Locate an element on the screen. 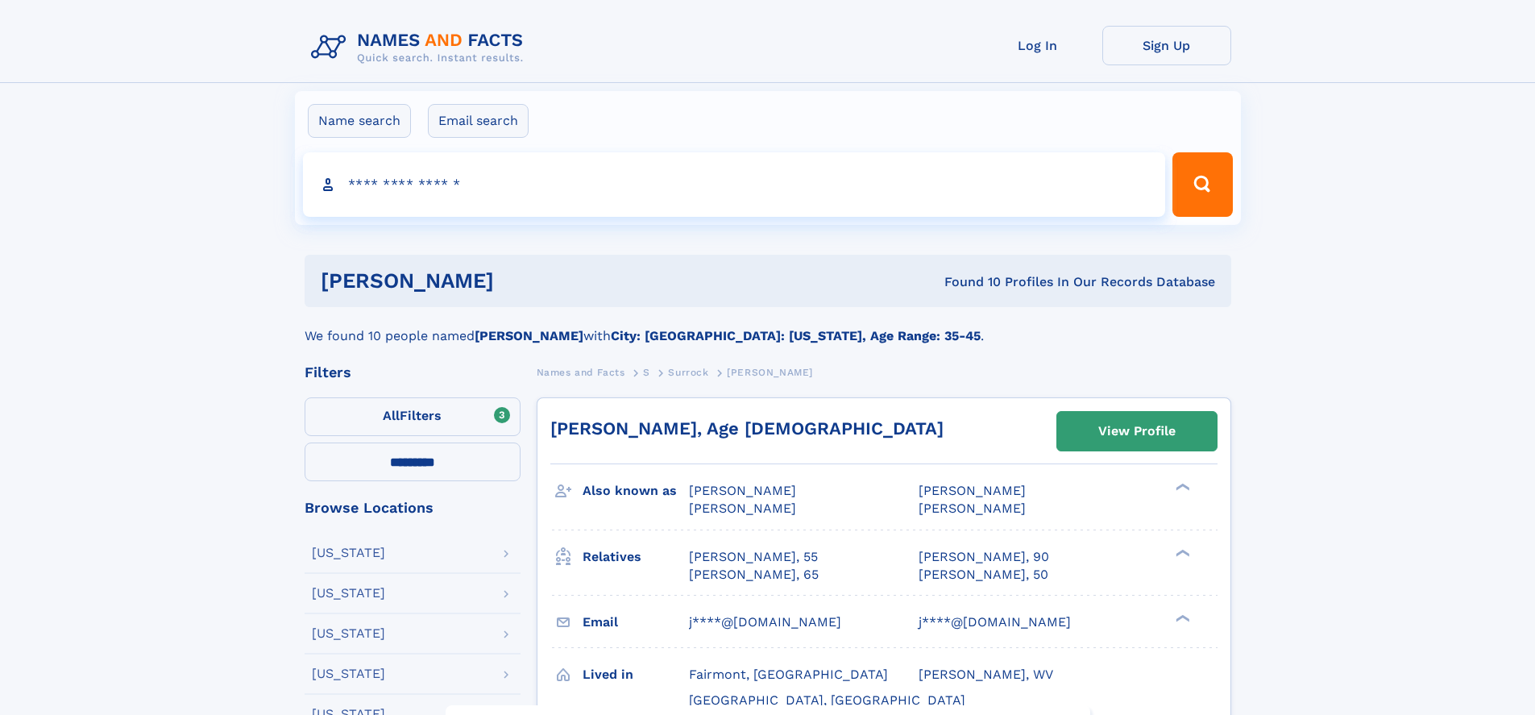 The height and width of the screenshot is (715, 1535). a: View Profile is located at coordinates (1137, 431).